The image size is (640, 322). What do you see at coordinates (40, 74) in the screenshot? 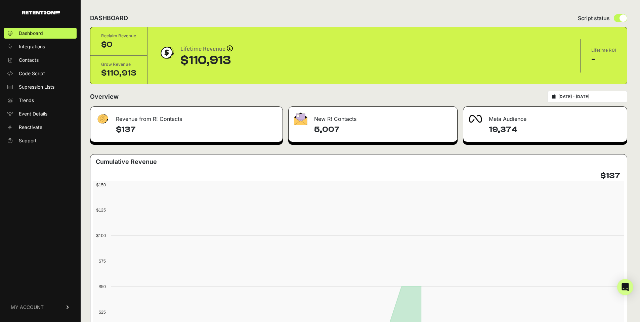
I see `a: Code Script` at bounding box center [40, 74].